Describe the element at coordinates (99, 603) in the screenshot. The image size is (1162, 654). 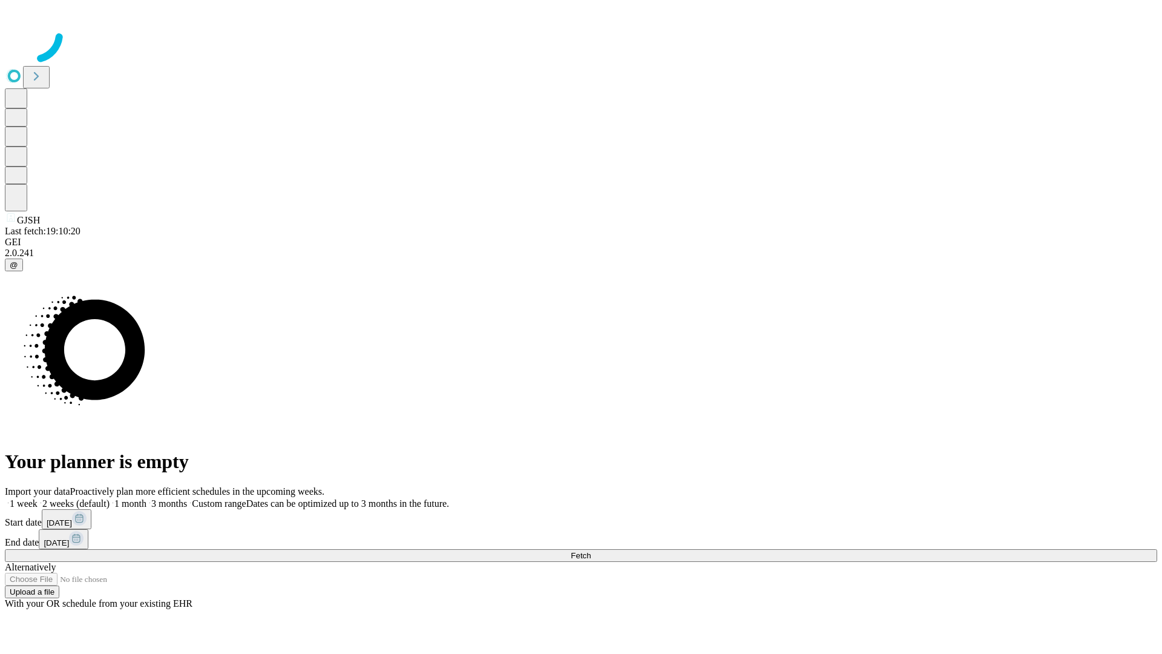
I see `span: With your OR schedule from your existing EHR` at that location.